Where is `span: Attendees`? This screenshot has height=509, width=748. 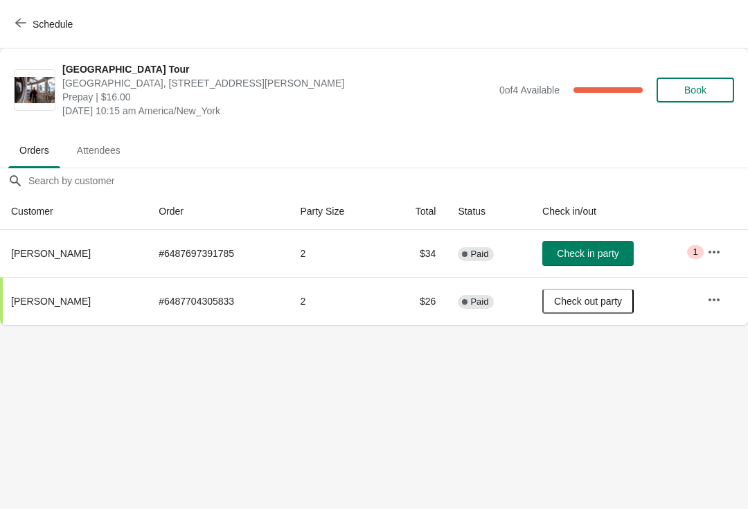
span: Attendees is located at coordinates (98, 150).